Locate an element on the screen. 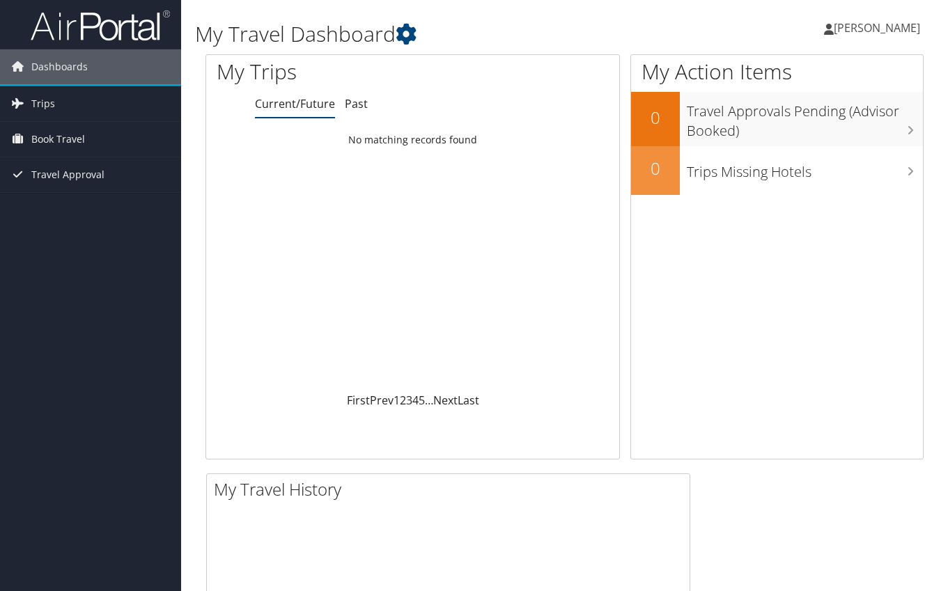  span: Dashboards is located at coordinates (59, 67).